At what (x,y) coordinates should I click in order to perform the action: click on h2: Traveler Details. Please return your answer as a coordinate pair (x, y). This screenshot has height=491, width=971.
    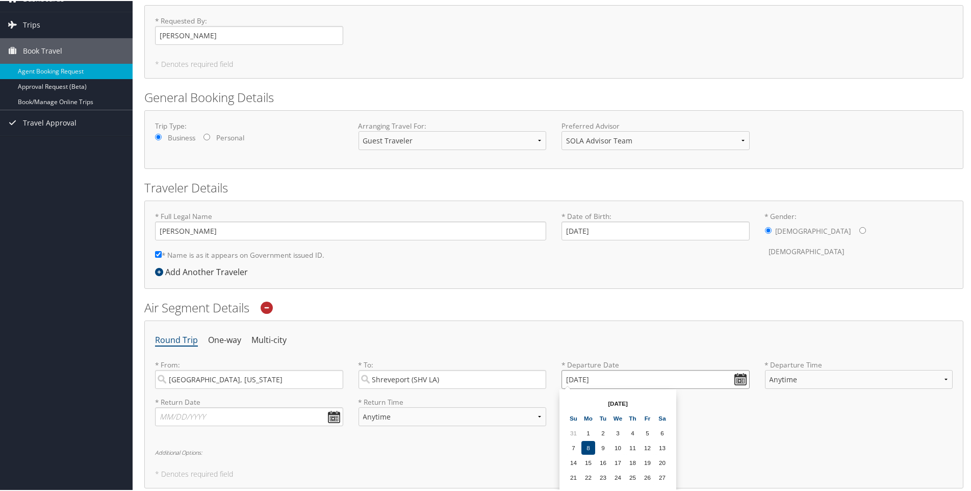
    Looking at the image, I should click on (554, 187).